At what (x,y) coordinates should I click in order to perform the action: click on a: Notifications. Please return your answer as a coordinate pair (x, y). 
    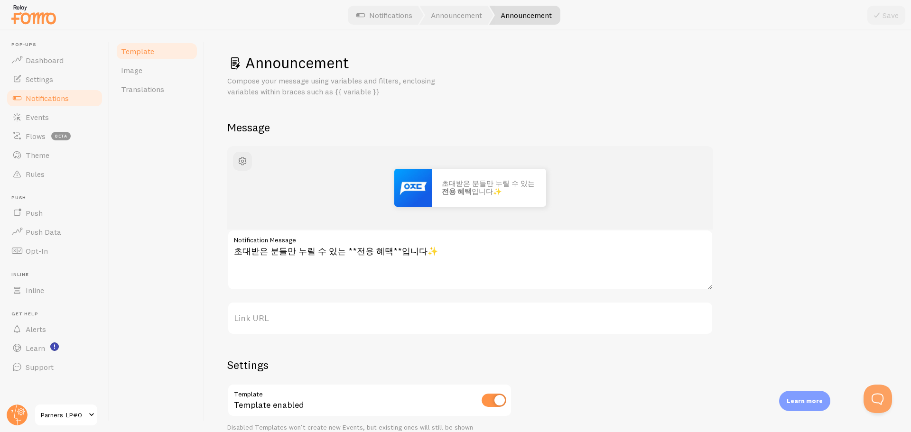
    Looking at the image, I should click on (55, 98).